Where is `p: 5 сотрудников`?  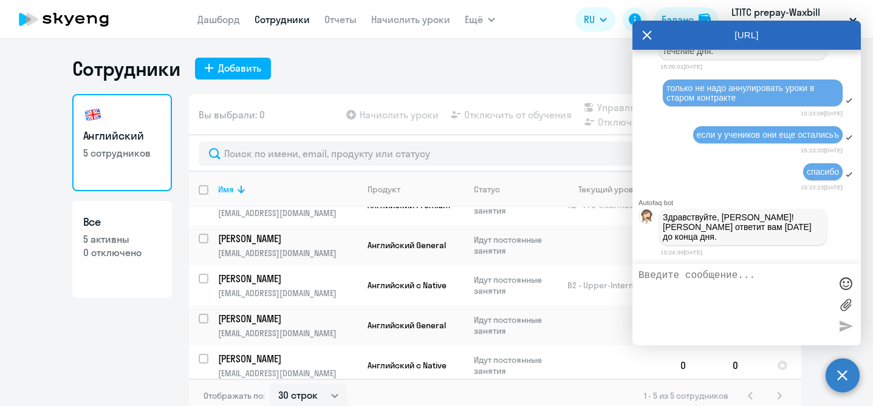
p: 5 сотрудников is located at coordinates (122, 153).